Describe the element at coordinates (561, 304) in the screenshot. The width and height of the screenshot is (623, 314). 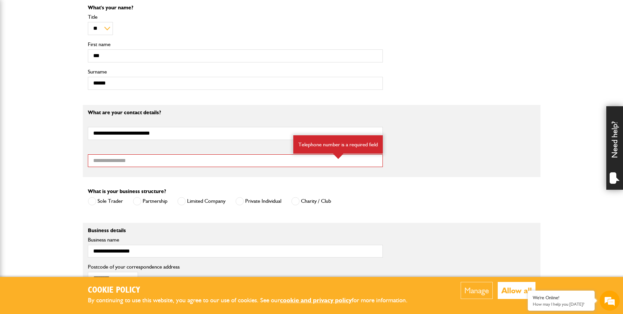
I see `p: How may I help you today?` at that location.